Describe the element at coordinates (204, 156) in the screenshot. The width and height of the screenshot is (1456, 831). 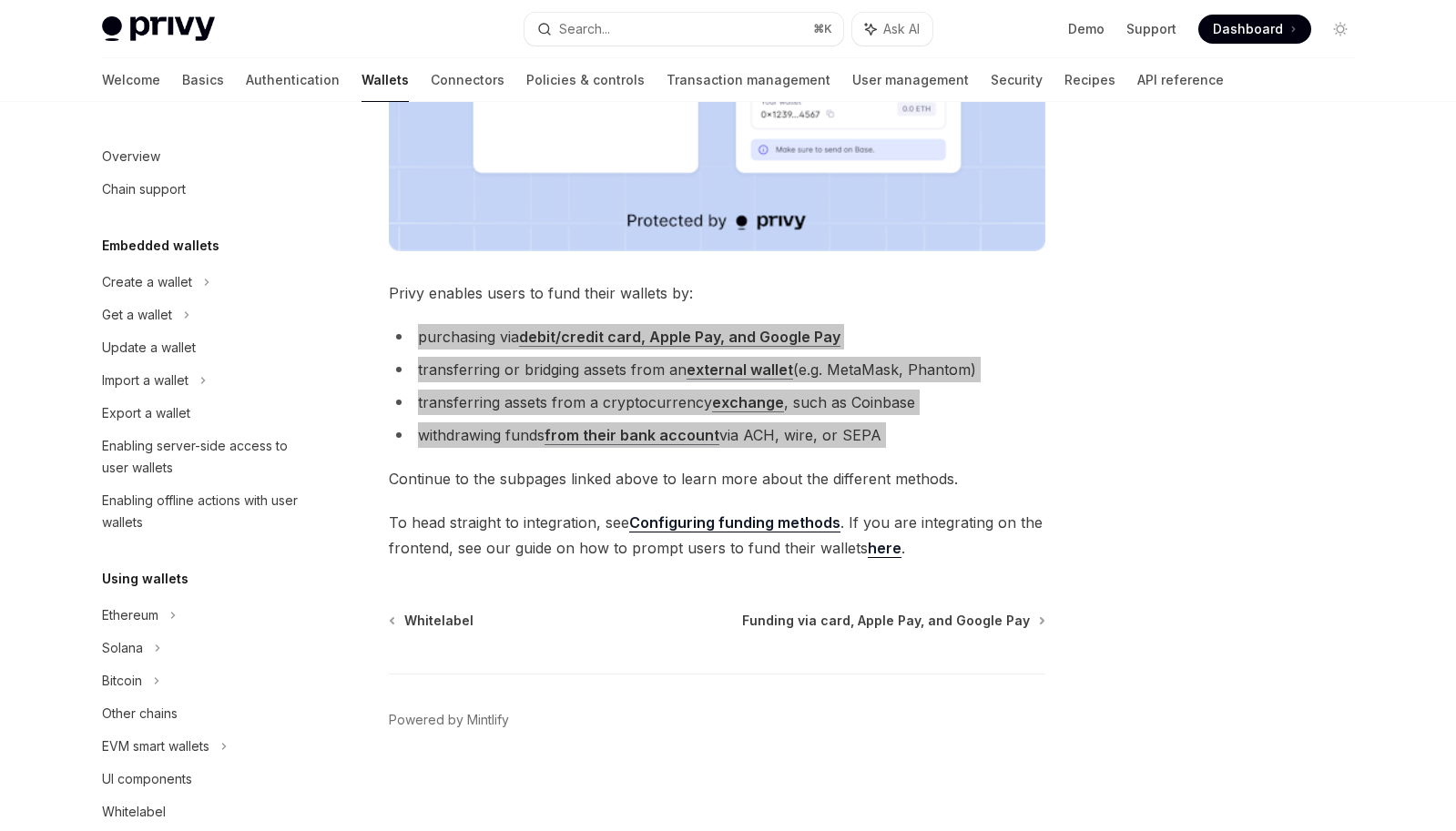
I see `a: Overview` at that location.